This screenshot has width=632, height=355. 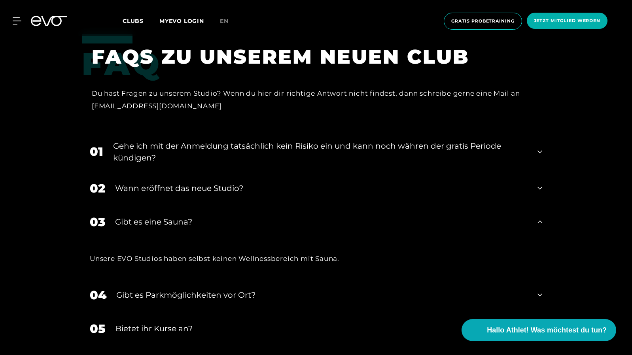 What do you see at coordinates (311, 57) in the screenshot?
I see `h1: FAQS ZU UNSEREM NEUEN CLUB` at bounding box center [311, 57].